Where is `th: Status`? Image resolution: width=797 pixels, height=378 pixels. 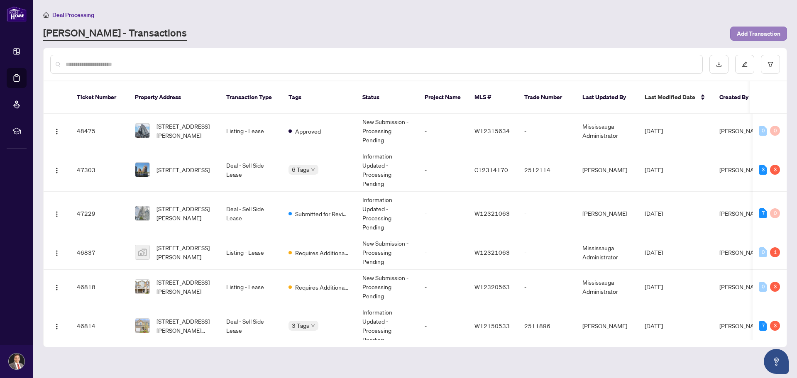
th: Status is located at coordinates (387, 97).